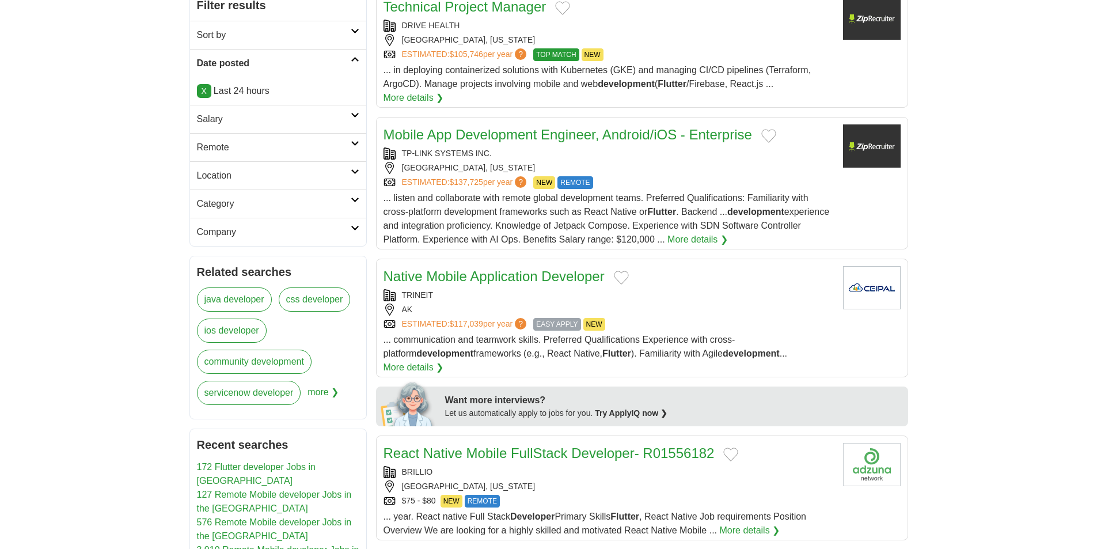 This screenshot has width=1097, height=549. I want to click on div: TRINEIT, so click(609, 295).